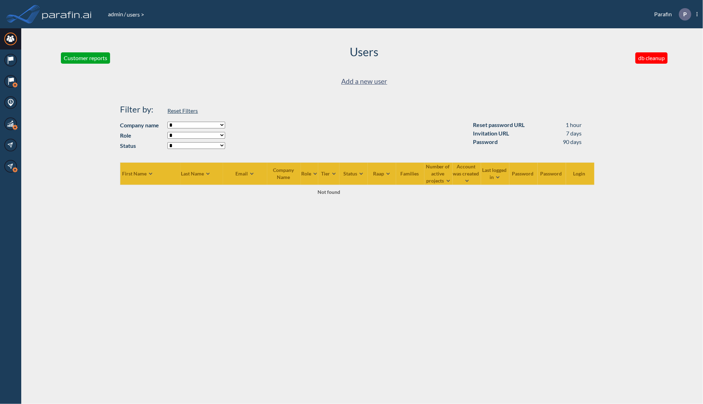  I want to click on th: Last Name, so click(202, 173).